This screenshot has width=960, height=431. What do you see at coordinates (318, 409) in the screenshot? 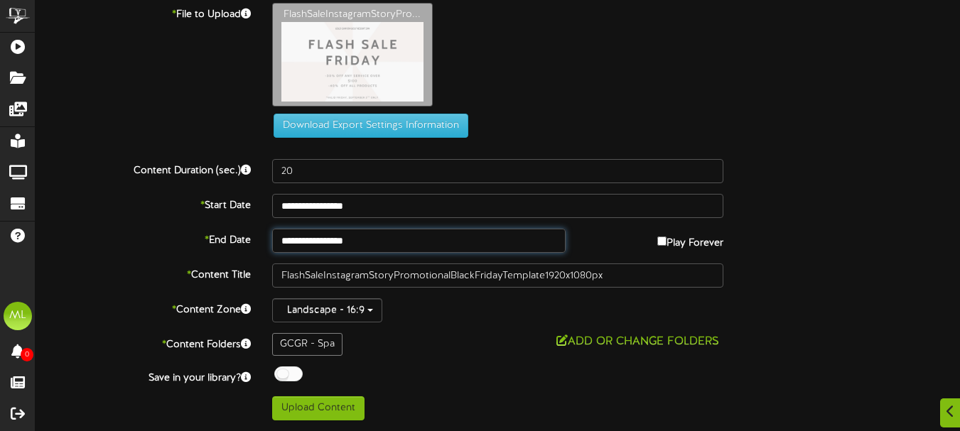
I see `button: Upload Content` at bounding box center [318, 409].